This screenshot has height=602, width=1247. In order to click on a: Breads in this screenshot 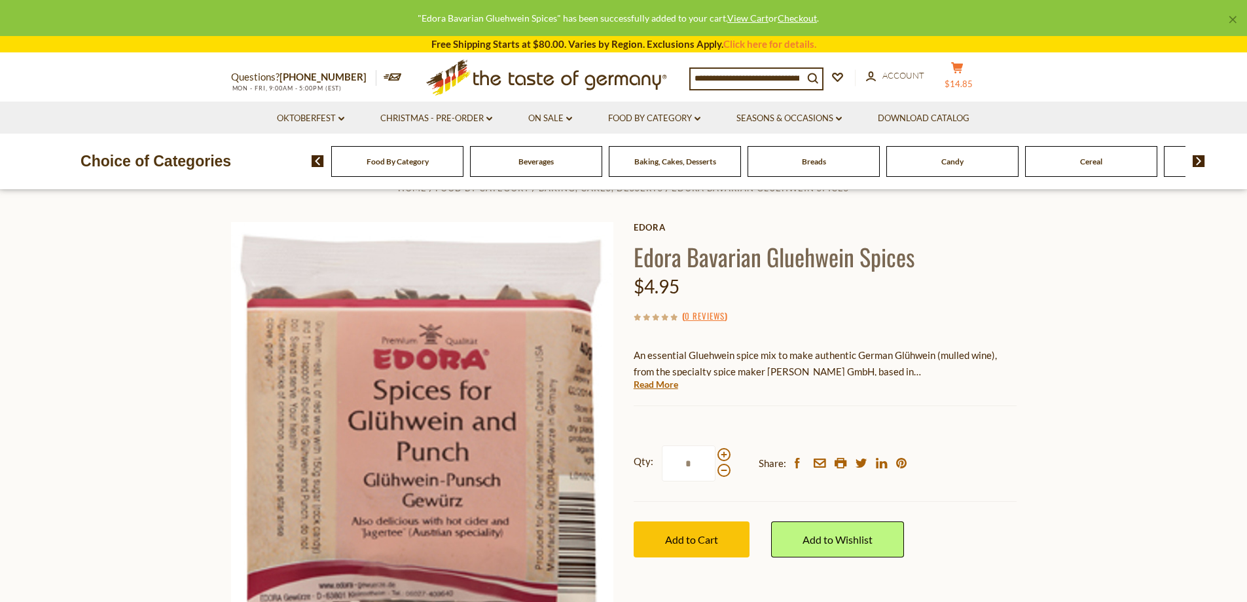, I will do `click(814, 161)`.